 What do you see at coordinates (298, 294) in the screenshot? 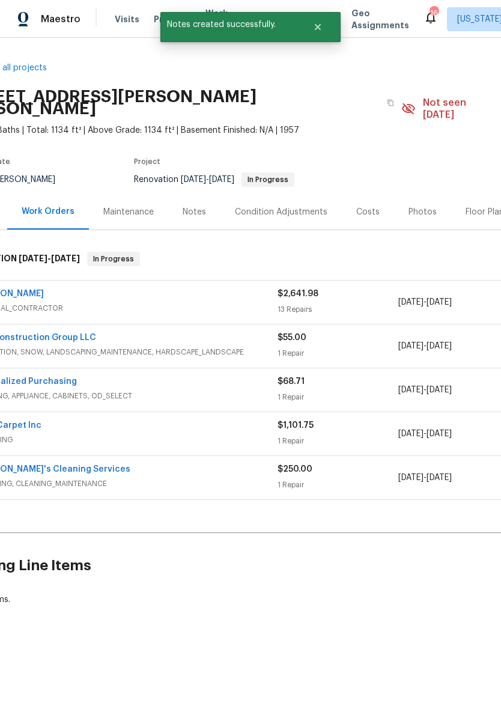
I see `span: $2,641.98` at bounding box center [298, 294].